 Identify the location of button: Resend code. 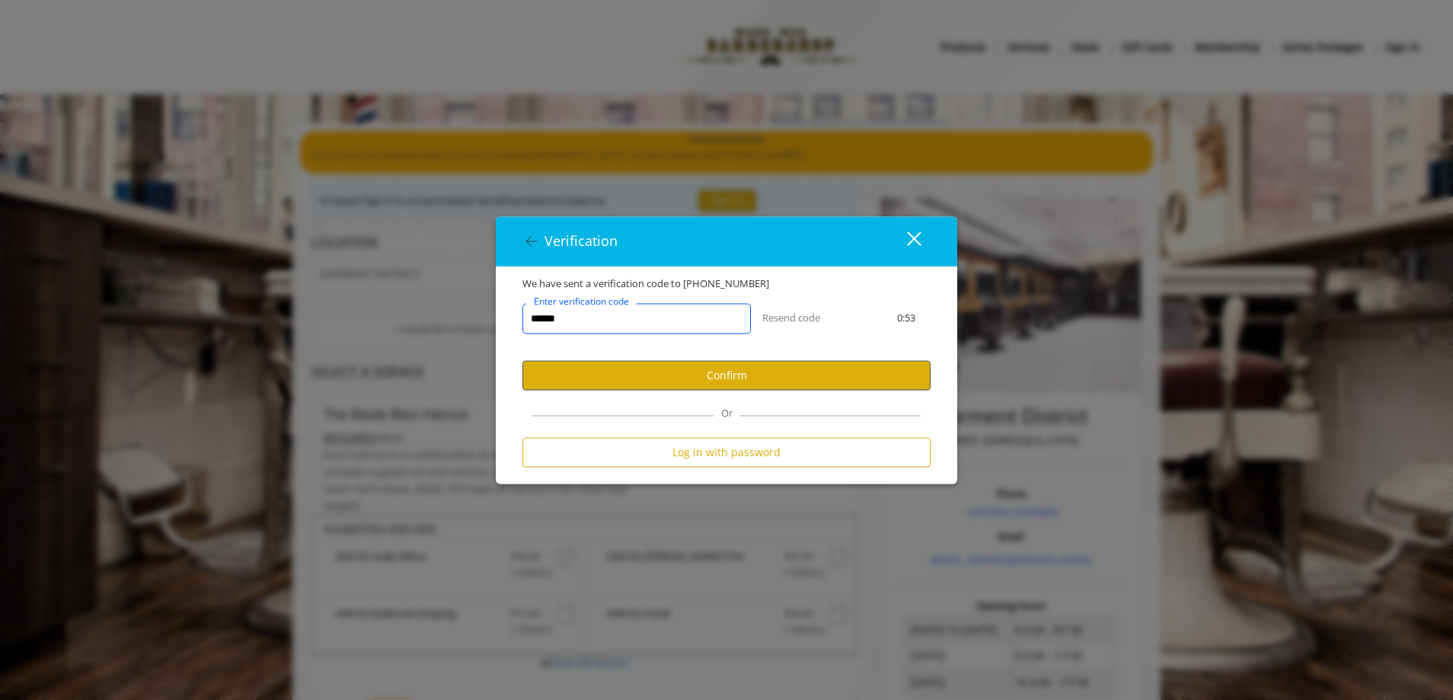
(791, 318).